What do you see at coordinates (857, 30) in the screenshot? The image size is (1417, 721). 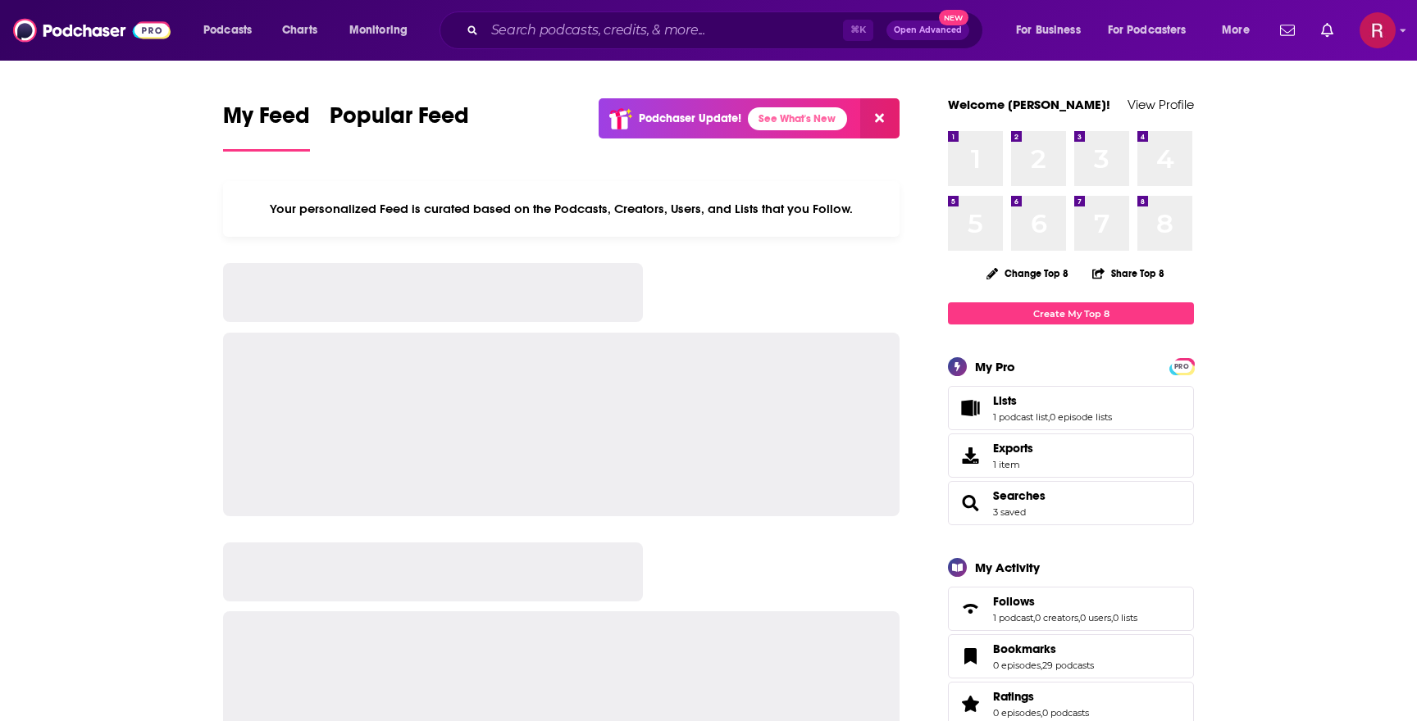 I see `span: ⌘ K` at bounding box center [857, 30].